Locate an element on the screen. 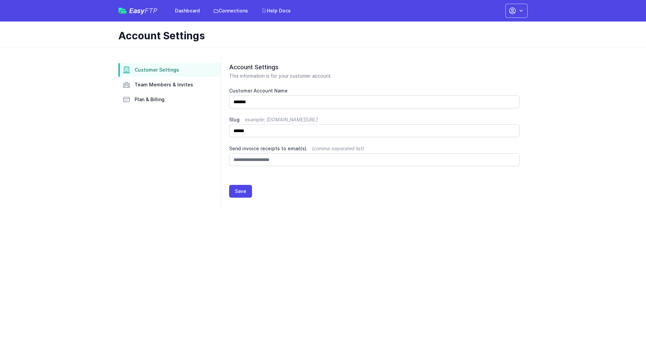  a: Connections is located at coordinates (231, 11).